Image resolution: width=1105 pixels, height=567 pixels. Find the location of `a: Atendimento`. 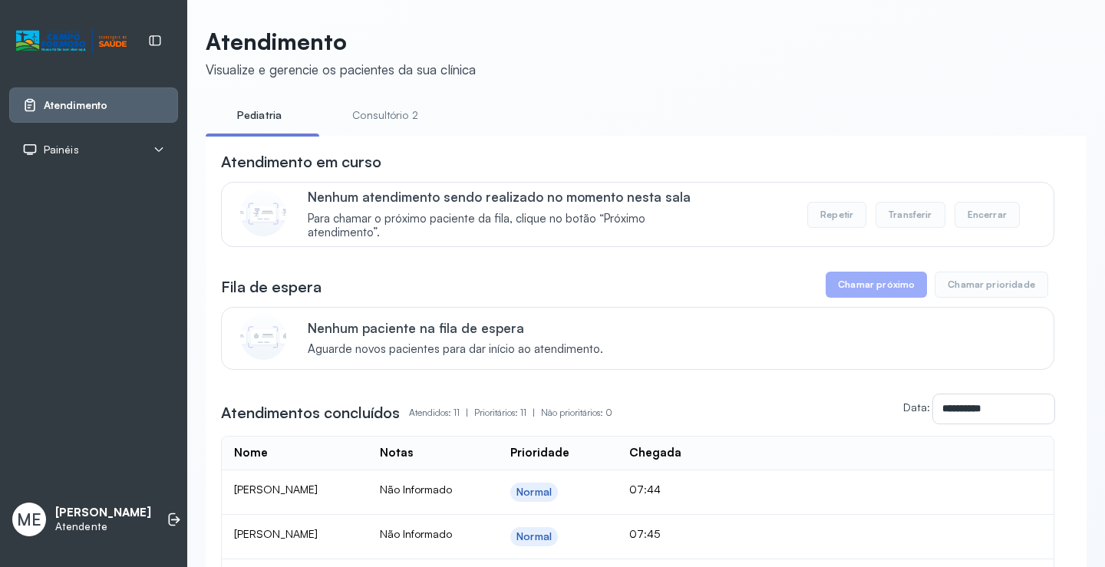

a: Atendimento is located at coordinates (94, 105).